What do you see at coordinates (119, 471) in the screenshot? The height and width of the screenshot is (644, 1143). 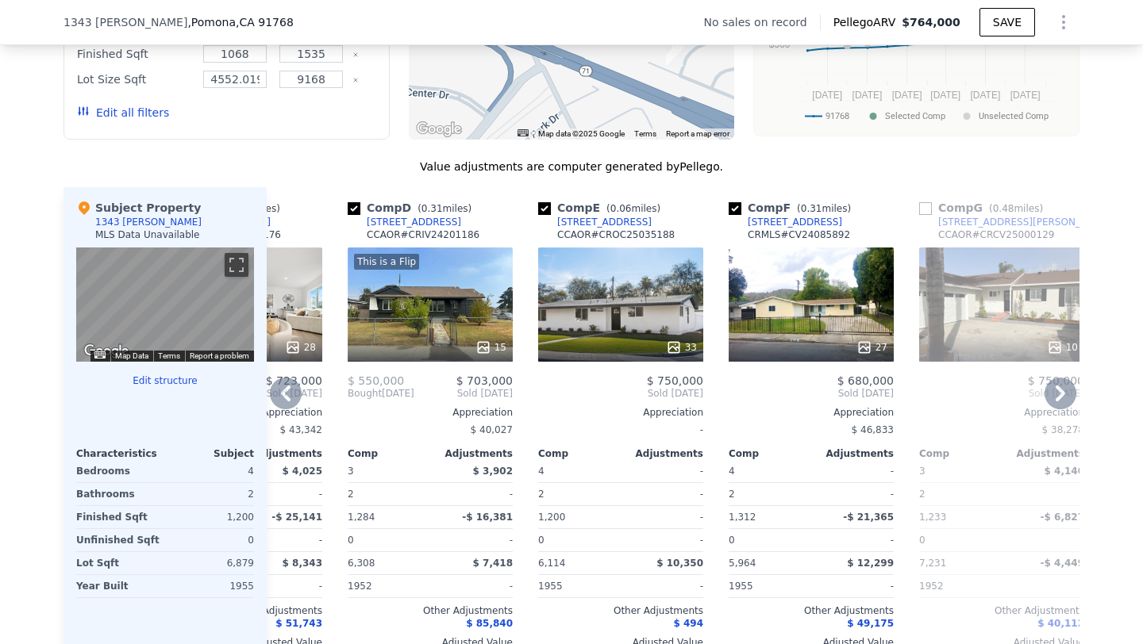 I see `div: Bedrooms` at bounding box center [119, 471].